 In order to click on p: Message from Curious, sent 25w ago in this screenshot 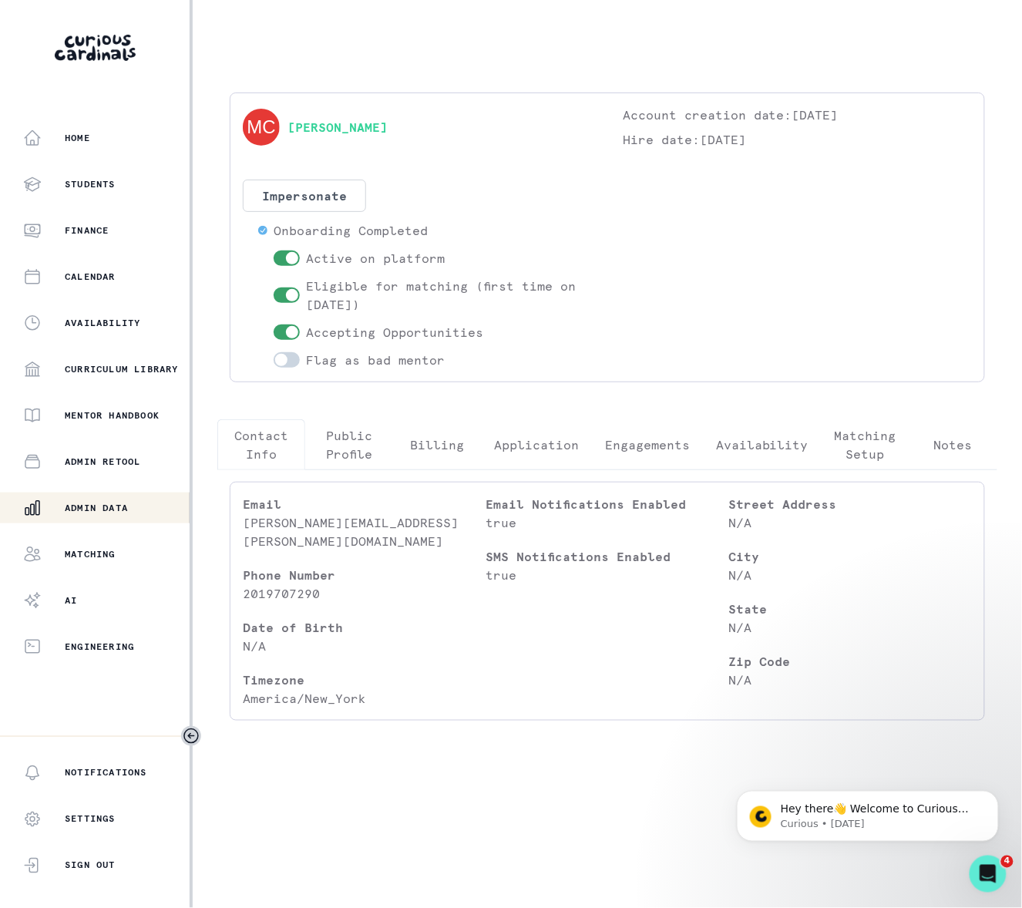, I will do `click(166, 66)`.